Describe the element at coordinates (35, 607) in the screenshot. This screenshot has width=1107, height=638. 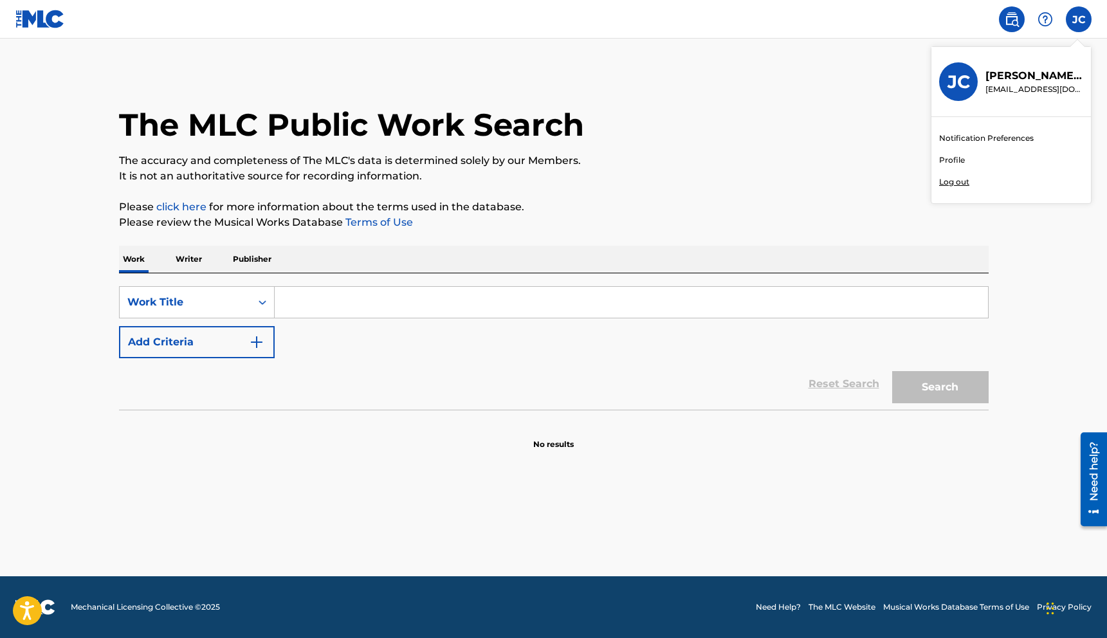
I see `img: logo` at that location.